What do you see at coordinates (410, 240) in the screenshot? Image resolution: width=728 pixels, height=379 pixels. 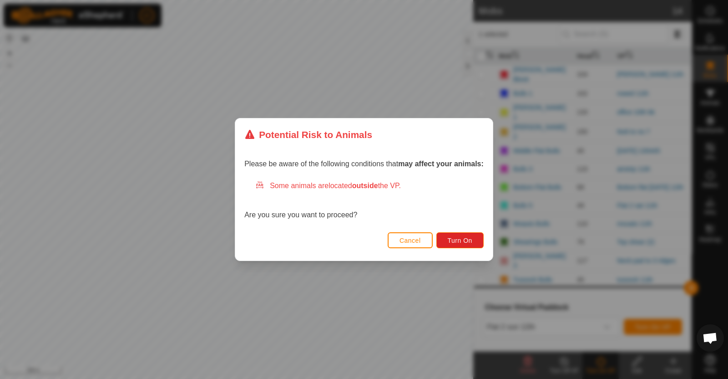 I see `span: Cancel` at bounding box center [410, 240].